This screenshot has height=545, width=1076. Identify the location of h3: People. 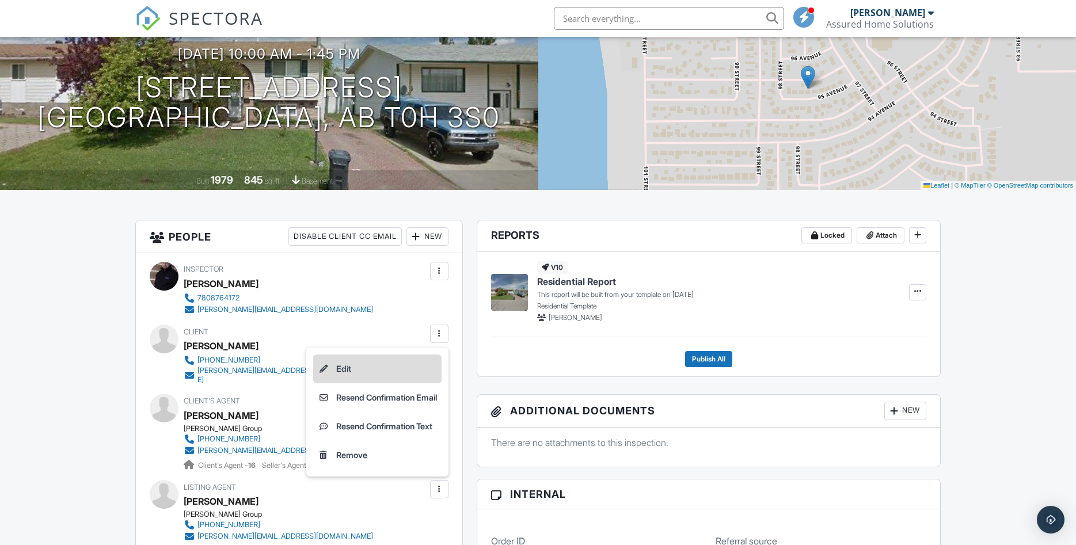
(299, 237).